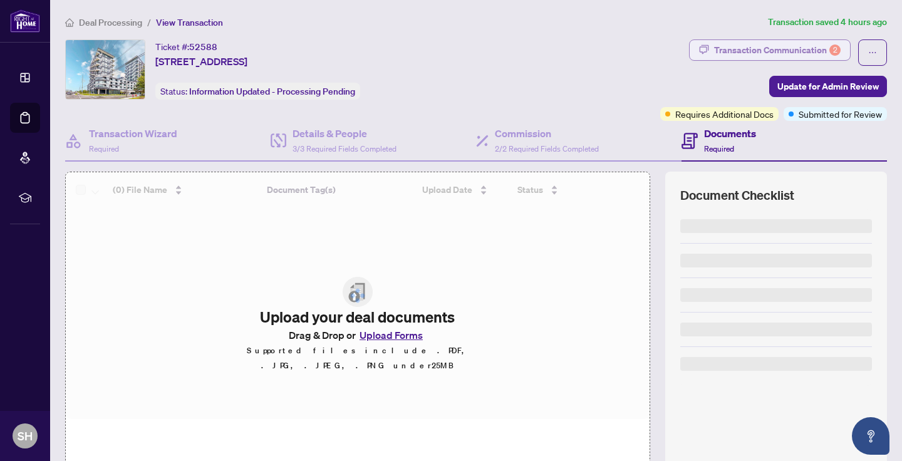 This screenshot has height=461, width=902. I want to click on div: Status:, so click(258, 91).